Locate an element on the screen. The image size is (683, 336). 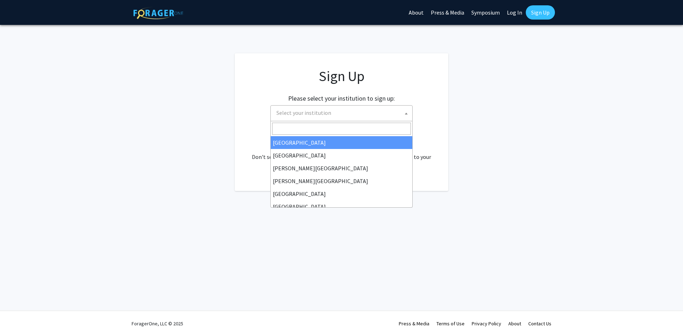
h1: Sign Up is located at coordinates (342, 76).